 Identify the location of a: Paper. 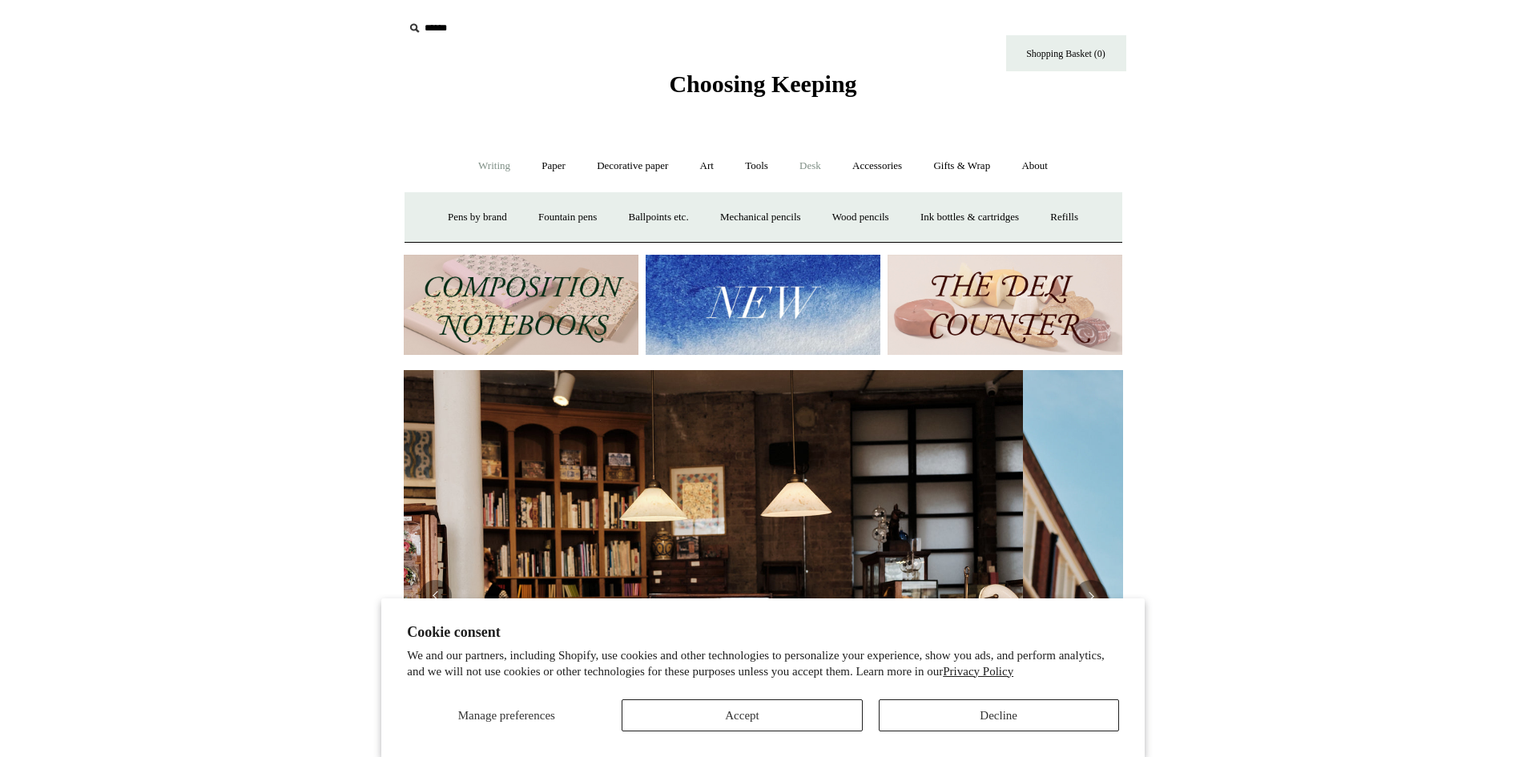
(554, 166).